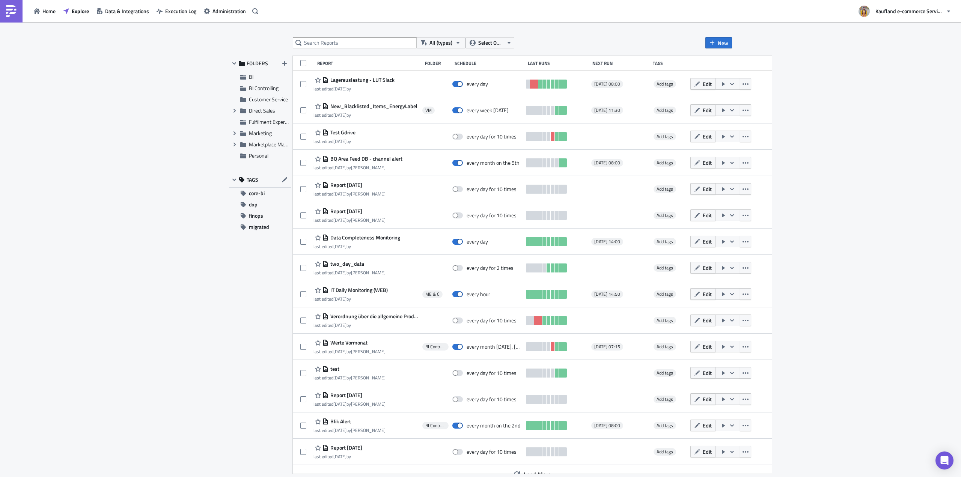 Image resolution: width=961 pixels, height=477 pixels. I want to click on button: core-bi, so click(260, 193).